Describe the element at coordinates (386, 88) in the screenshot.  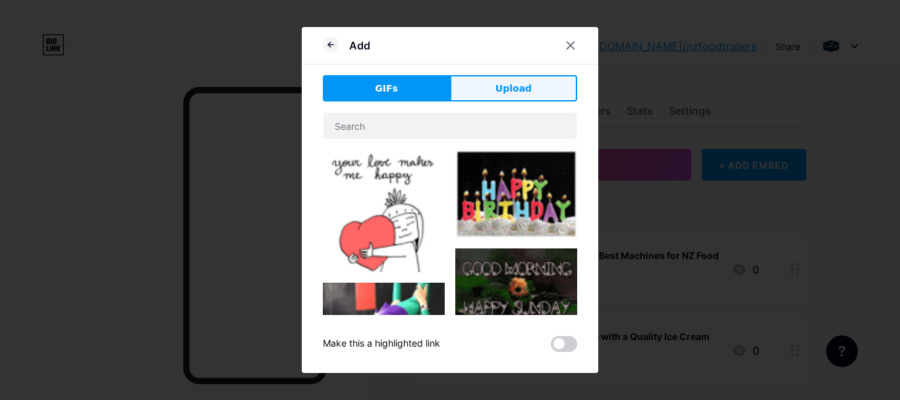
I see `button: GIFs` at that location.